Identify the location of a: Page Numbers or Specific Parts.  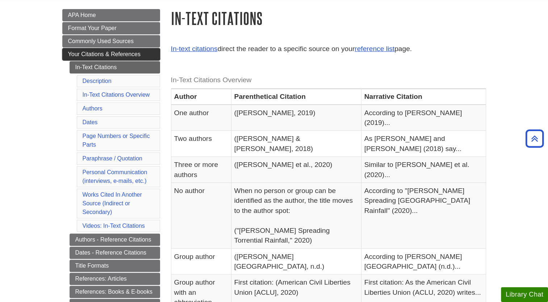
(116, 140).